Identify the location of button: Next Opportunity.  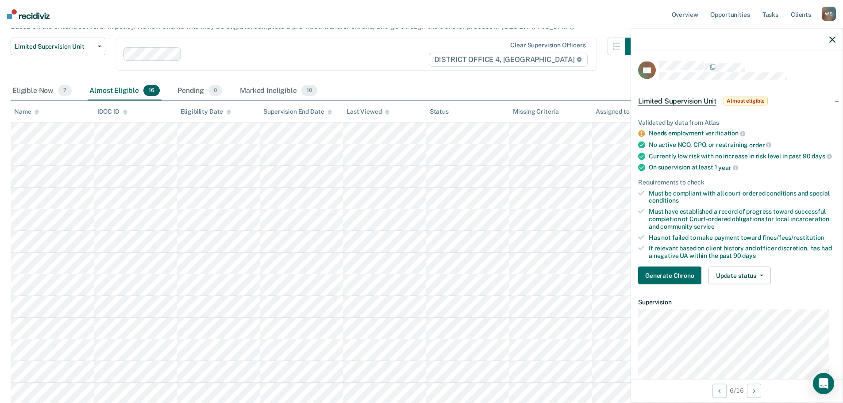
(754, 391).